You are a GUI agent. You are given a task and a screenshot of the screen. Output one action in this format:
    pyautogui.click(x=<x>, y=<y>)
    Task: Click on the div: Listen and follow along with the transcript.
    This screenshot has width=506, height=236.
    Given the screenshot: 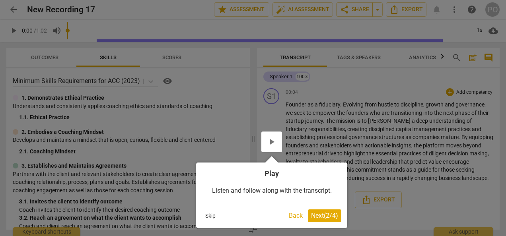 What is the action you would take?
    pyautogui.click(x=272, y=191)
    